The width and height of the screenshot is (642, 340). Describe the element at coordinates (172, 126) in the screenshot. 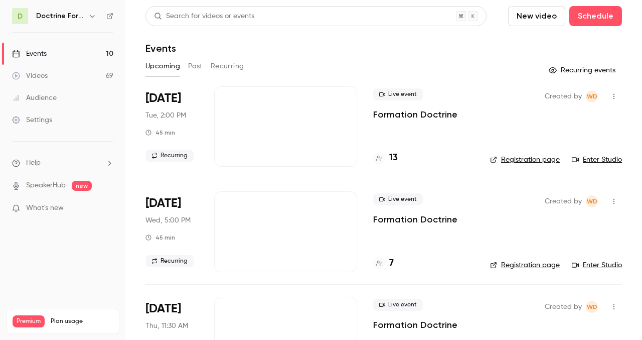

I see `div: Oct 7 Tue, 2:00 PM (Europe/Paris)` at that location.